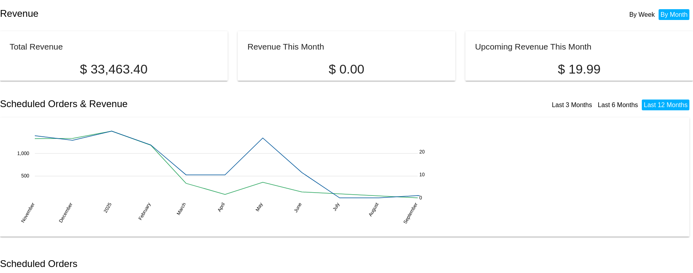 Image resolution: width=693 pixels, height=273 pixels. Describe the element at coordinates (28, 212) in the screenshot. I see `text: November` at that location.